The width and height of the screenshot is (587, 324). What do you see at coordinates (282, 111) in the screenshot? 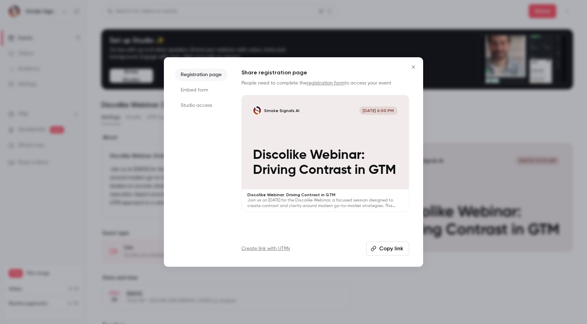
I see `p: Smoke Signals AI` at bounding box center [282, 111].